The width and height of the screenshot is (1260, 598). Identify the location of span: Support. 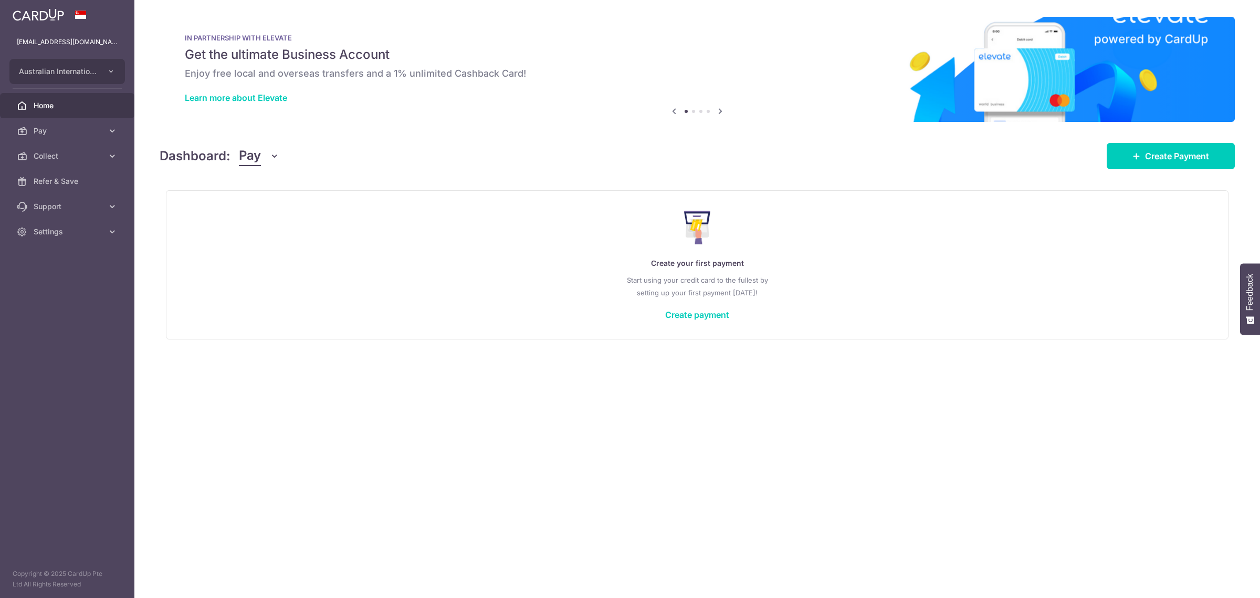
(68, 206).